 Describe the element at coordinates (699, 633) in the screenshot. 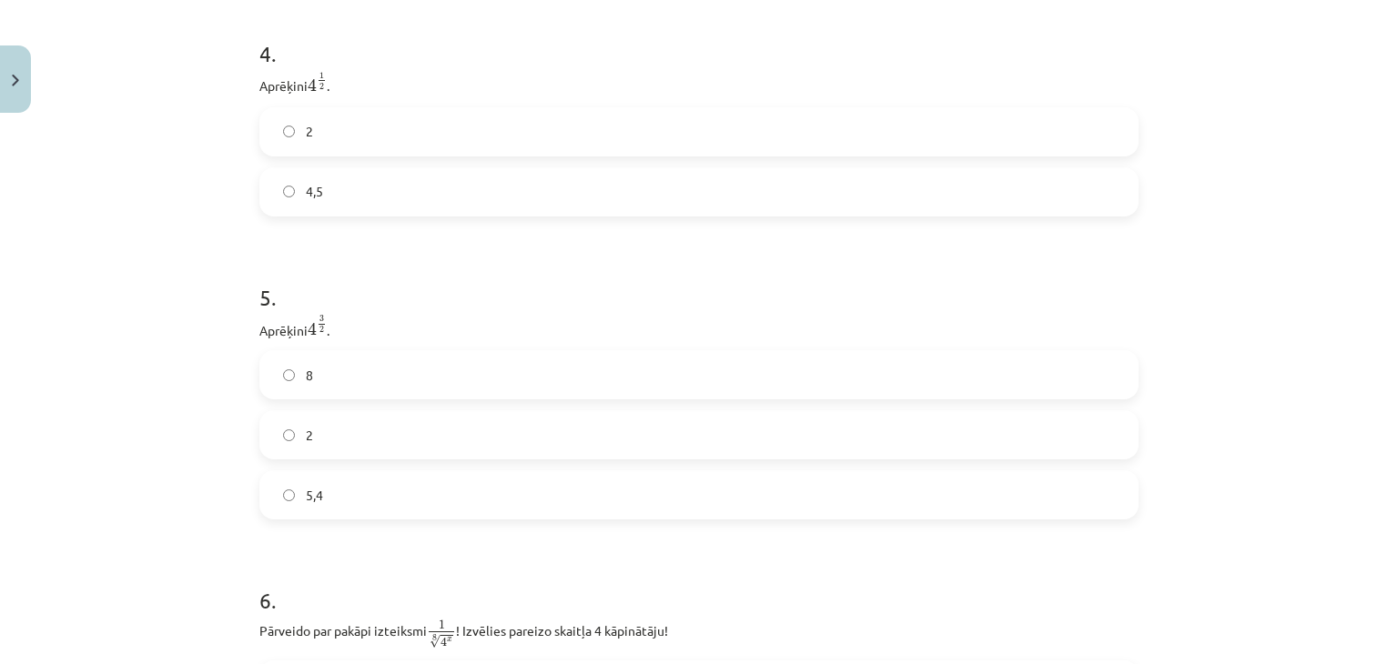

I see `p: Pārveido par pakāpi izteiksmi ! Izvēlies pareizo skaitļa 4 kāpinātāju!` at that location.